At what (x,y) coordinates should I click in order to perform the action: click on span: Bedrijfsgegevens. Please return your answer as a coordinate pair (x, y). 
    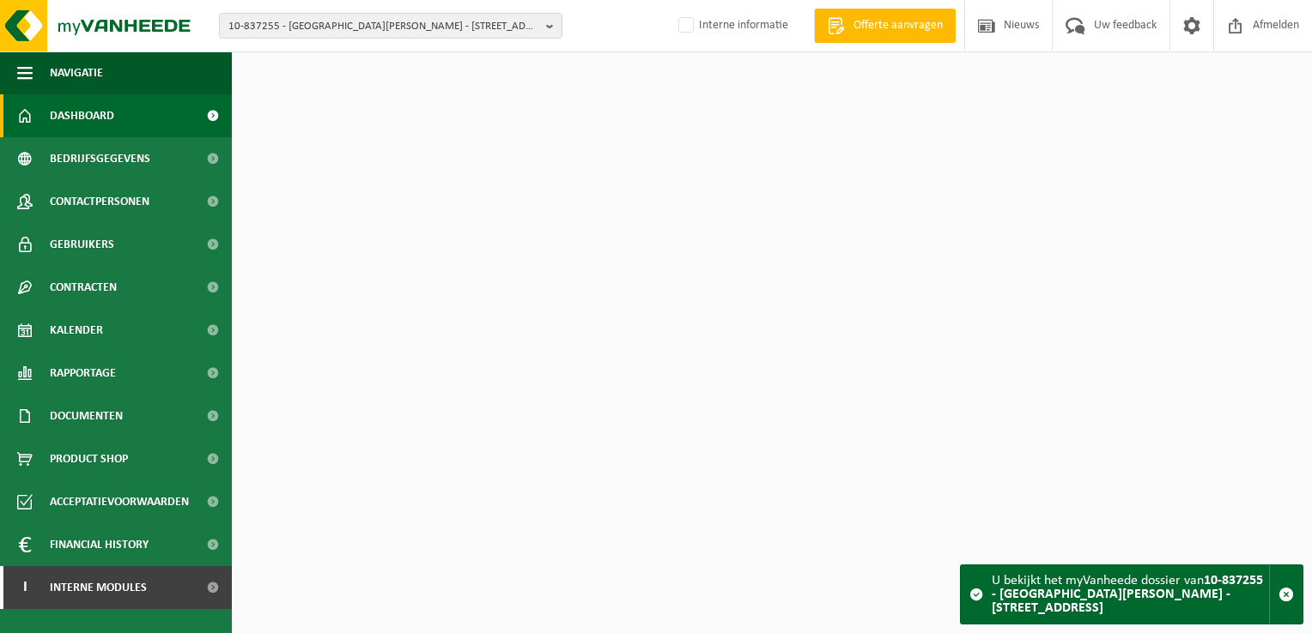
    Looking at the image, I should click on (100, 159).